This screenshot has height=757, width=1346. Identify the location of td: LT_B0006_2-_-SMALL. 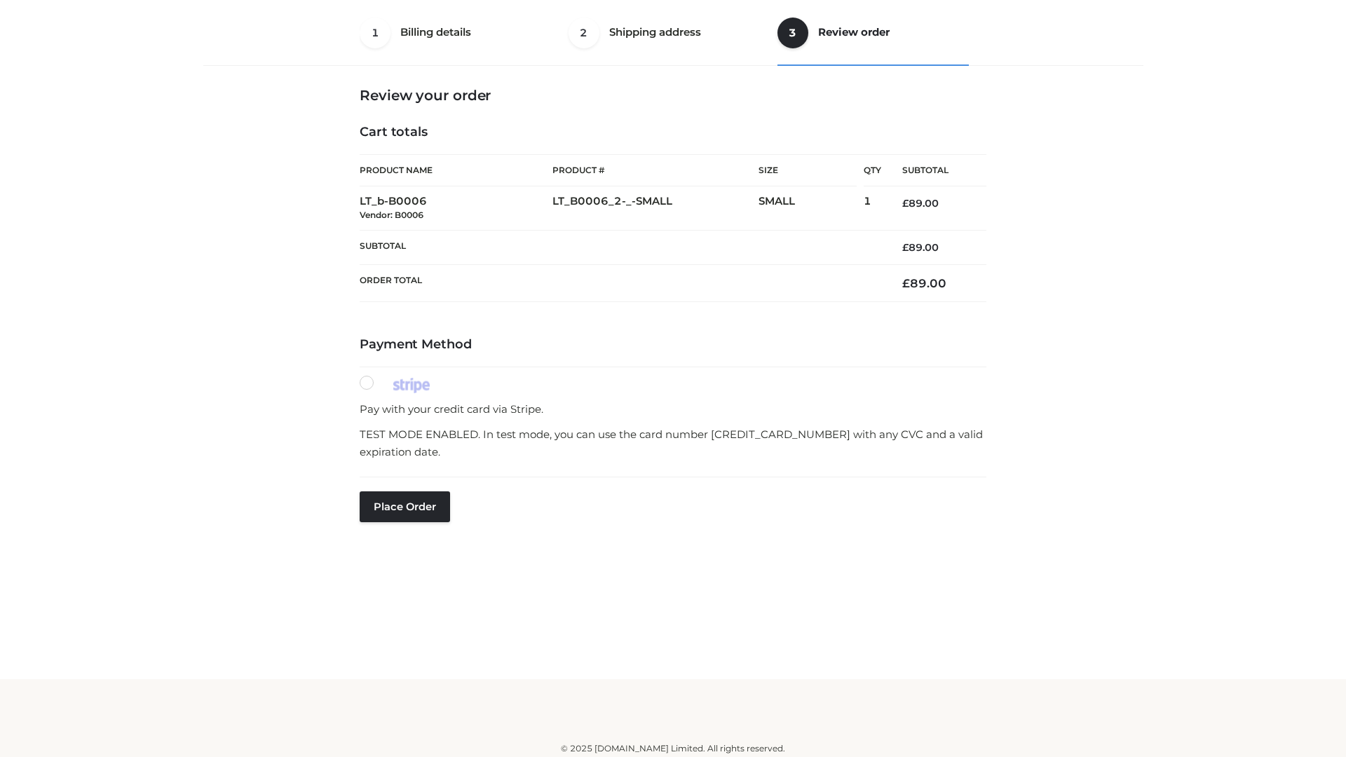
(655, 208).